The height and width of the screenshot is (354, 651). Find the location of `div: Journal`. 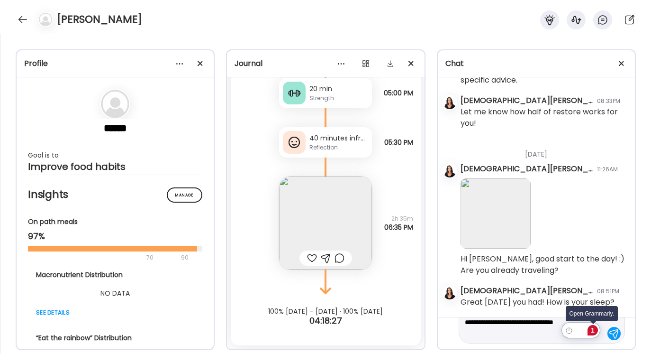

div: Journal is located at coordinates (326, 63).